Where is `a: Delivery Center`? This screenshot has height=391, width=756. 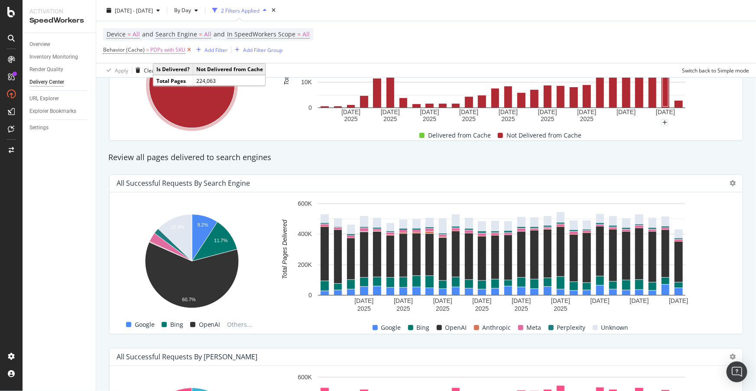 a: Delivery Center is located at coordinates (59, 82).